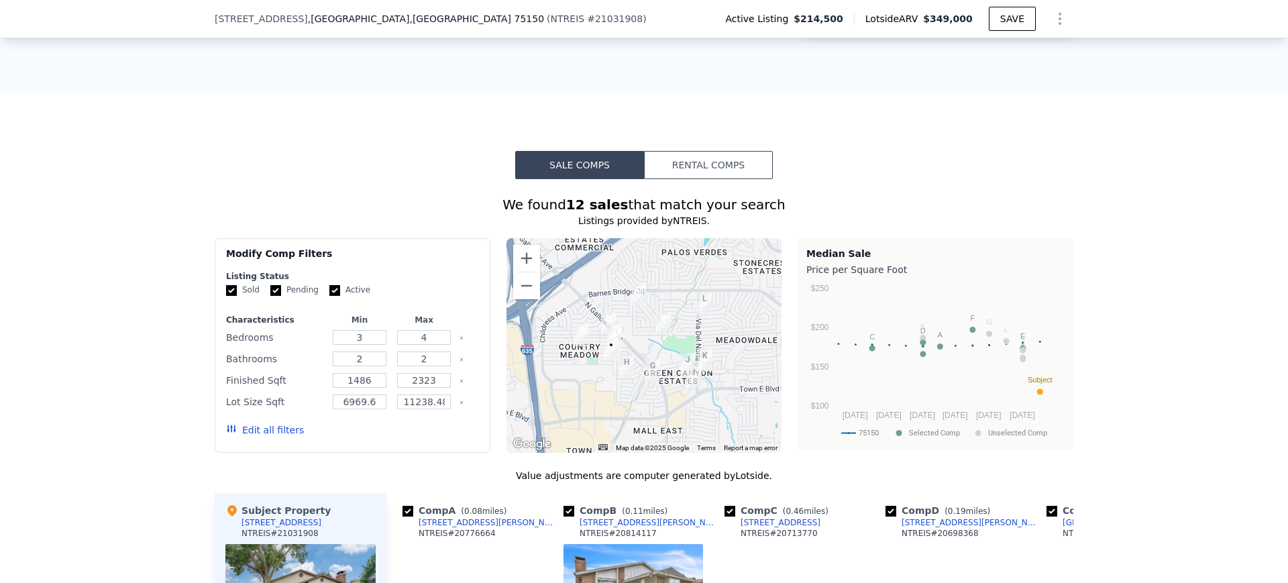 Image resolution: width=1288 pixels, height=583 pixels. I want to click on div: Max, so click(424, 320).